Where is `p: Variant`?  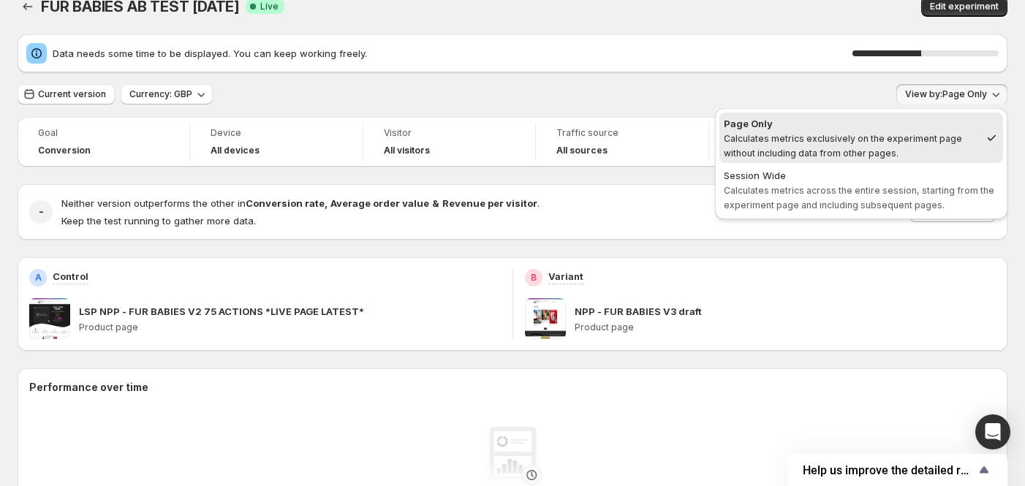 p: Variant is located at coordinates (566, 276).